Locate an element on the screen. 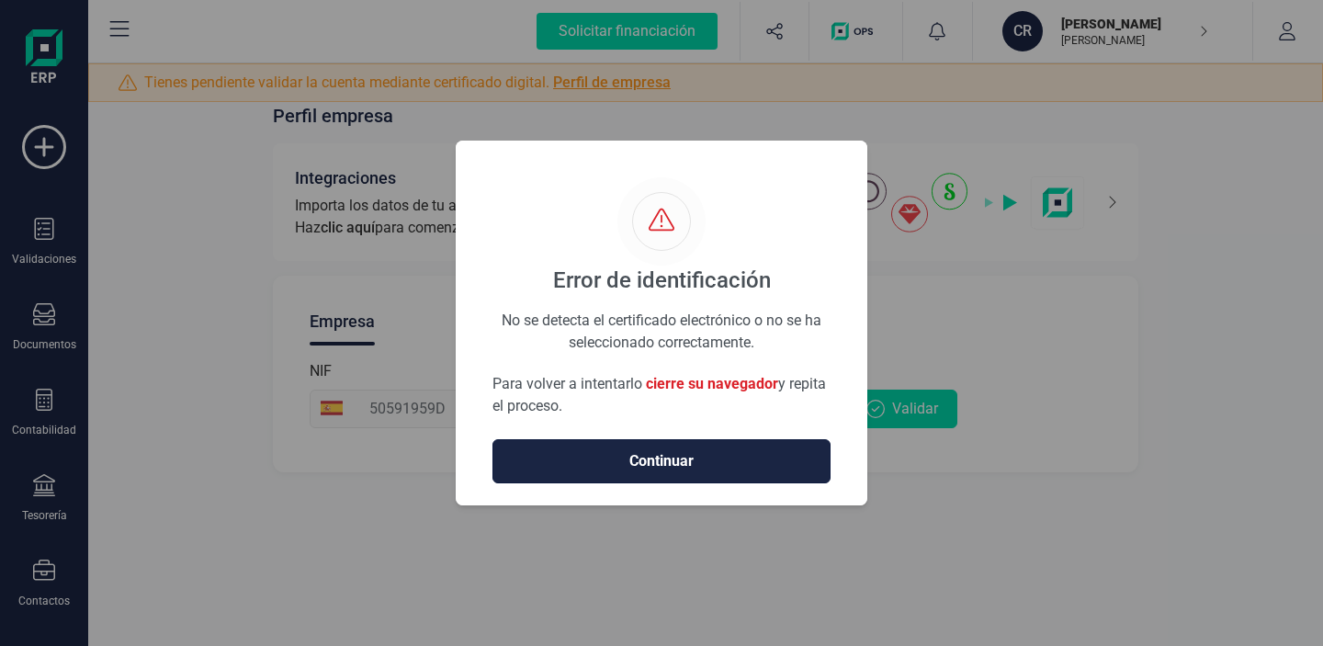 The width and height of the screenshot is (1323, 646). p: Para volver a intentarlo y repita el proceso. is located at coordinates (661, 395).